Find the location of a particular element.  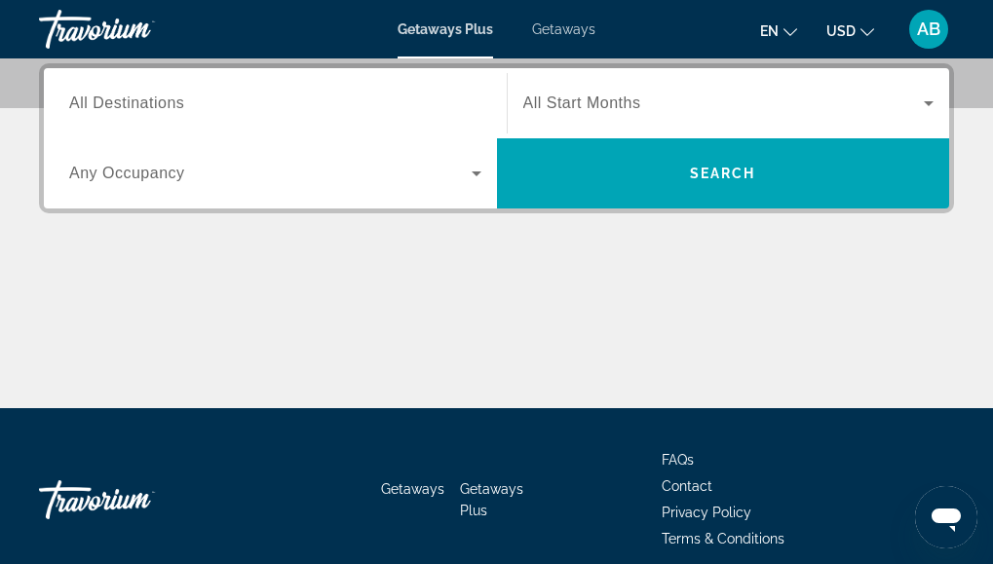

span: FAQs is located at coordinates (677, 460).